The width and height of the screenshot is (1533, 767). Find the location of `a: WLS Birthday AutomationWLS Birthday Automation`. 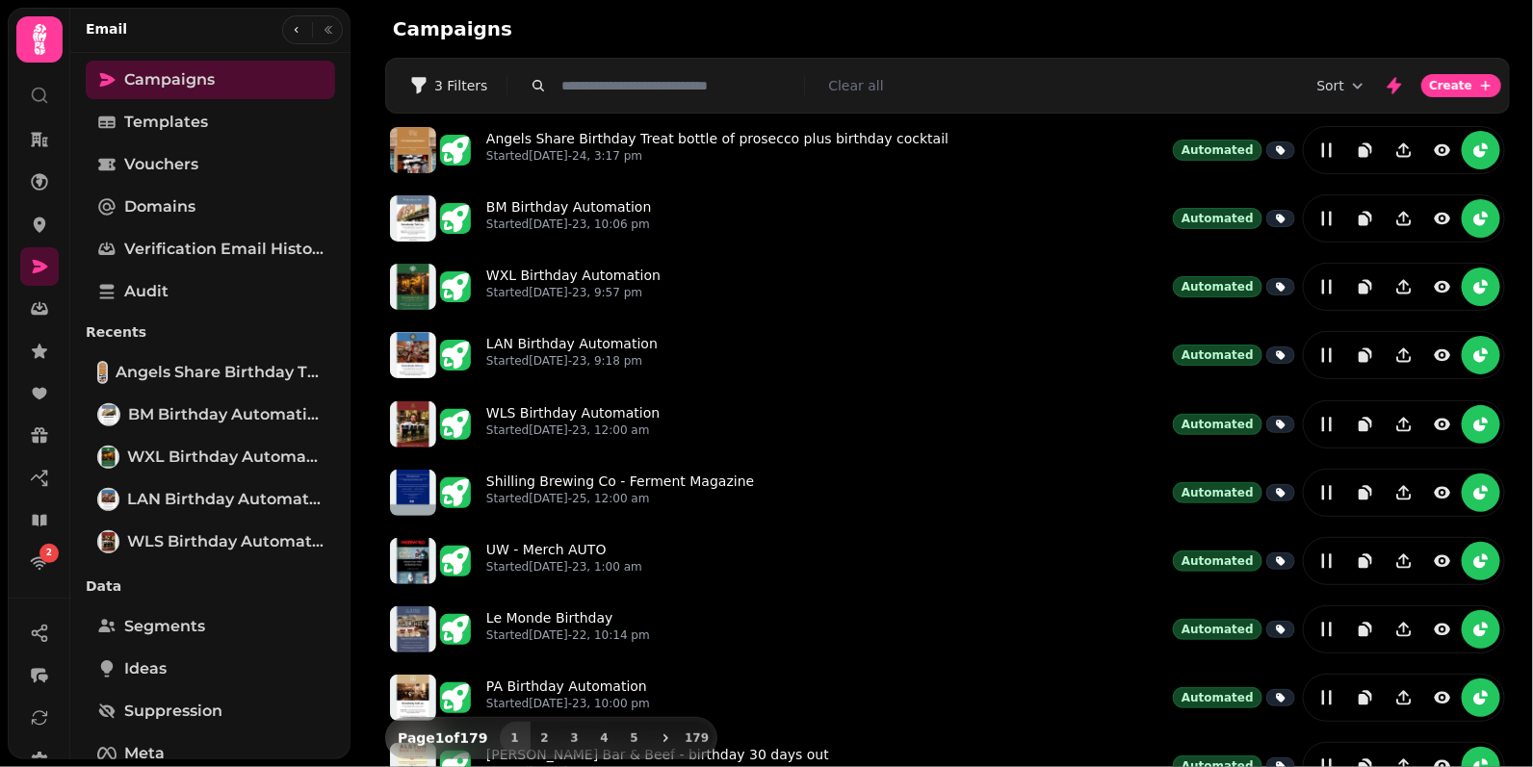

a: WLS Birthday AutomationWLS Birthday Automation is located at coordinates (210, 542).